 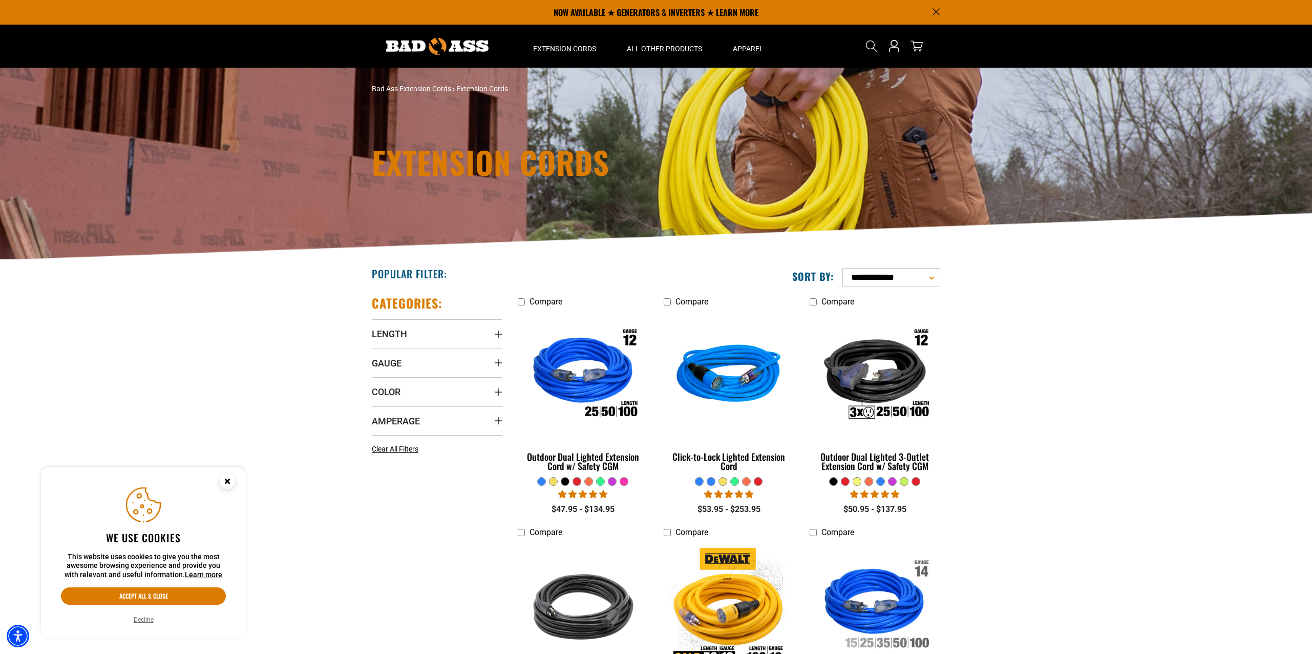 I want to click on summary: All Other Products, so click(x=664, y=46).